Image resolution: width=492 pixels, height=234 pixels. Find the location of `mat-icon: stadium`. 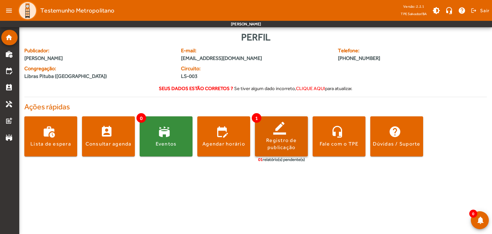

mat-icon: stadium is located at coordinates (9, 137).